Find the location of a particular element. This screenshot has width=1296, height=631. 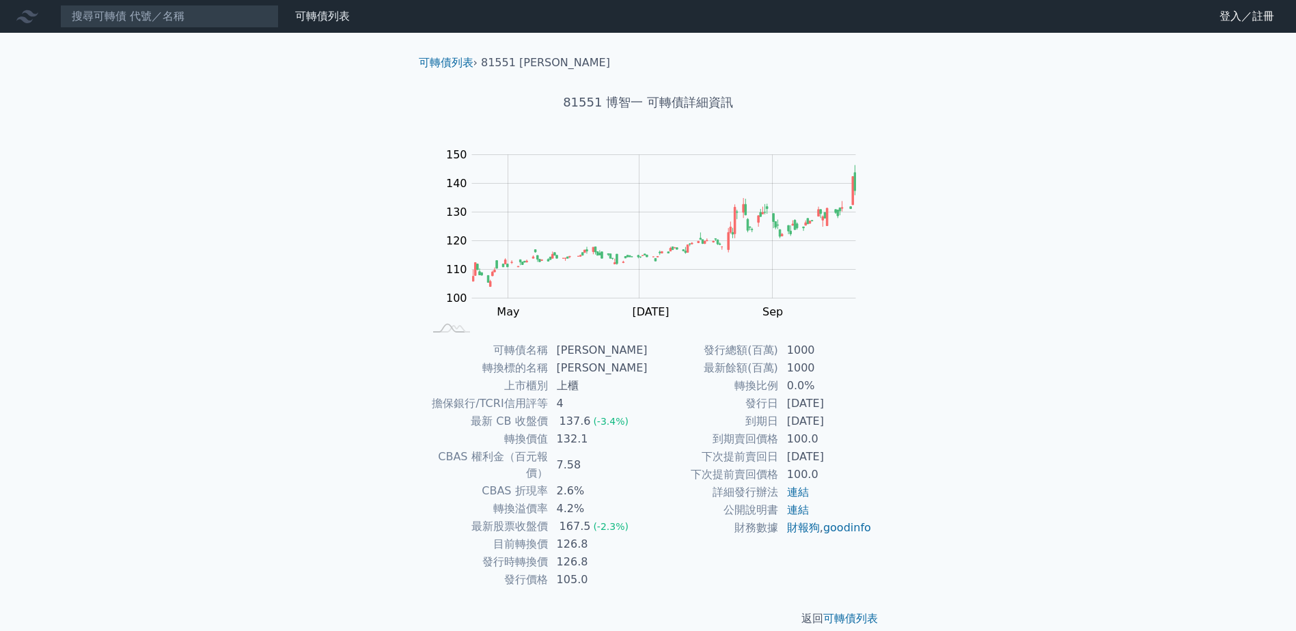

td: 4 is located at coordinates (599, 404).